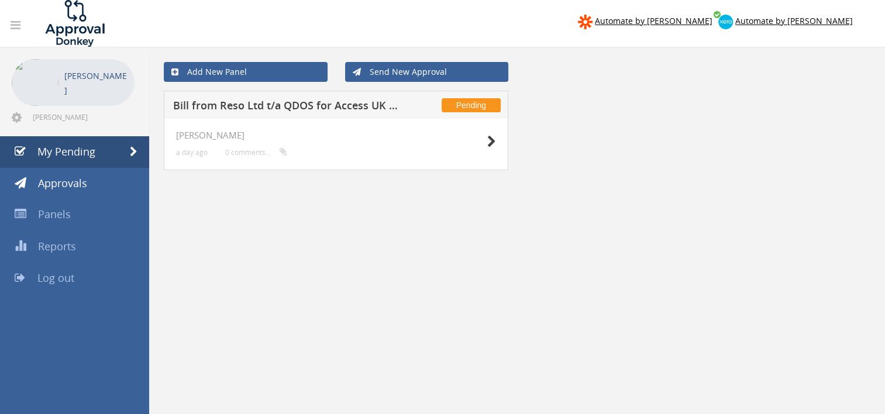 This screenshot has height=414, width=885. What do you see at coordinates (471, 105) in the screenshot?
I see `span: Pending` at bounding box center [471, 105].